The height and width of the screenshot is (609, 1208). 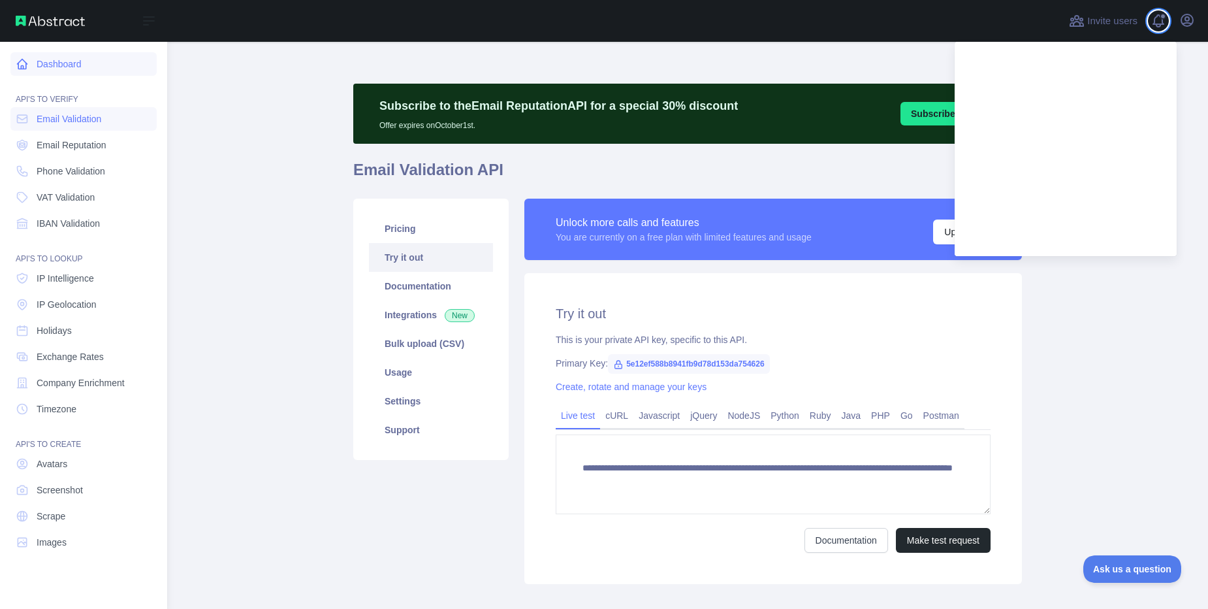 I want to click on a: Pricing, so click(x=431, y=229).